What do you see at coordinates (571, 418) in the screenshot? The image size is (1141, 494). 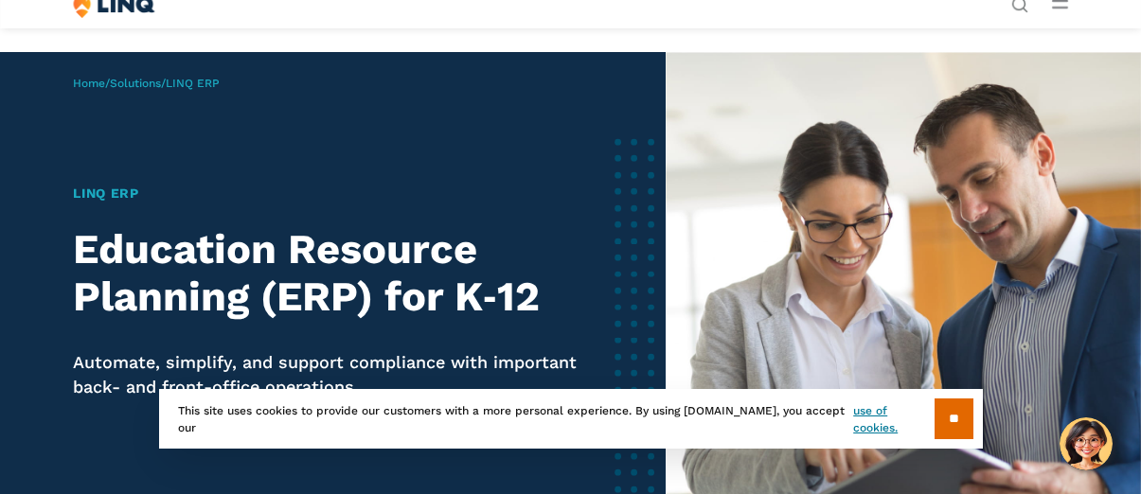 I see `div: This site uses cookies to provide our customers with a more personal experience. By using [DOMAIN...` at bounding box center [571, 418].